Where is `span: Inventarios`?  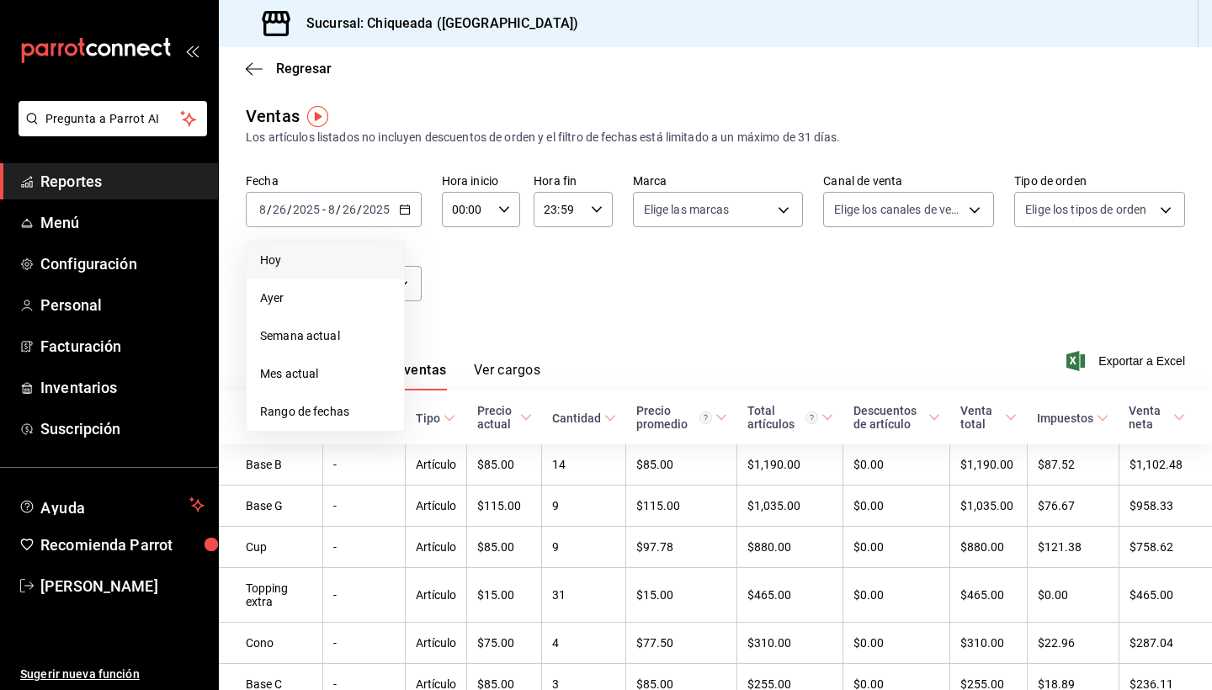 span: Inventarios is located at coordinates (122, 387).